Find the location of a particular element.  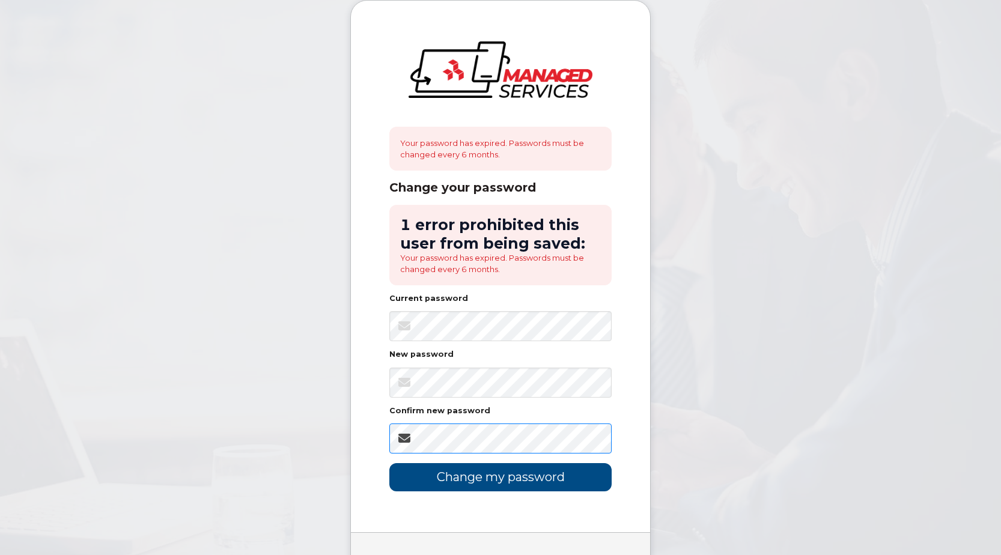

label: New password is located at coordinates (421, 355).